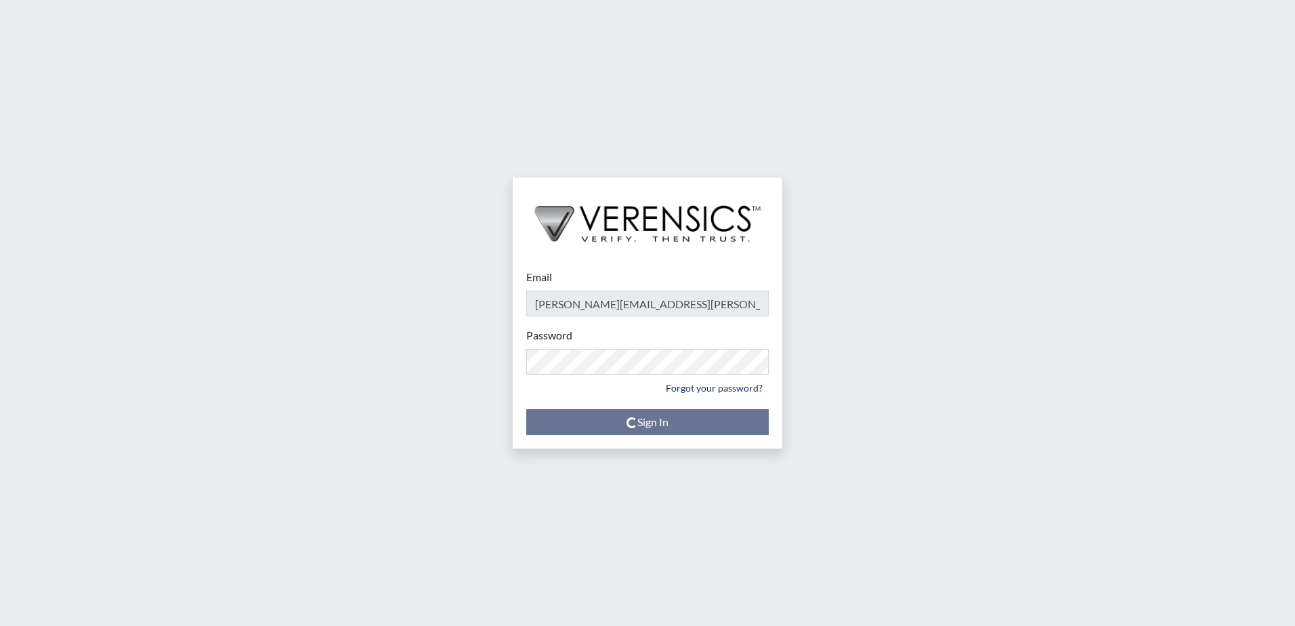  What do you see at coordinates (714, 387) in the screenshot?
I see `a: Forgot your password?` at bounding box center [714, 387].